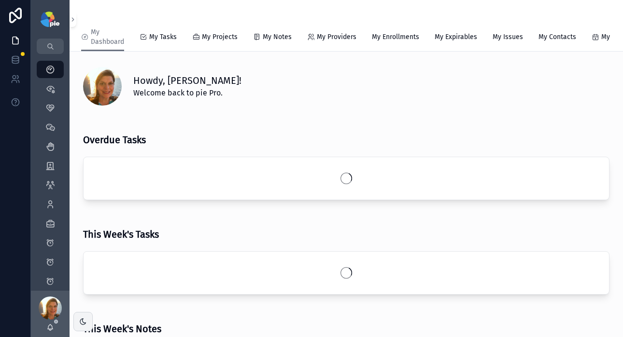 This screenshot has width=623, height=337. I want to click on a: My Enrollments, so click(395, 38).